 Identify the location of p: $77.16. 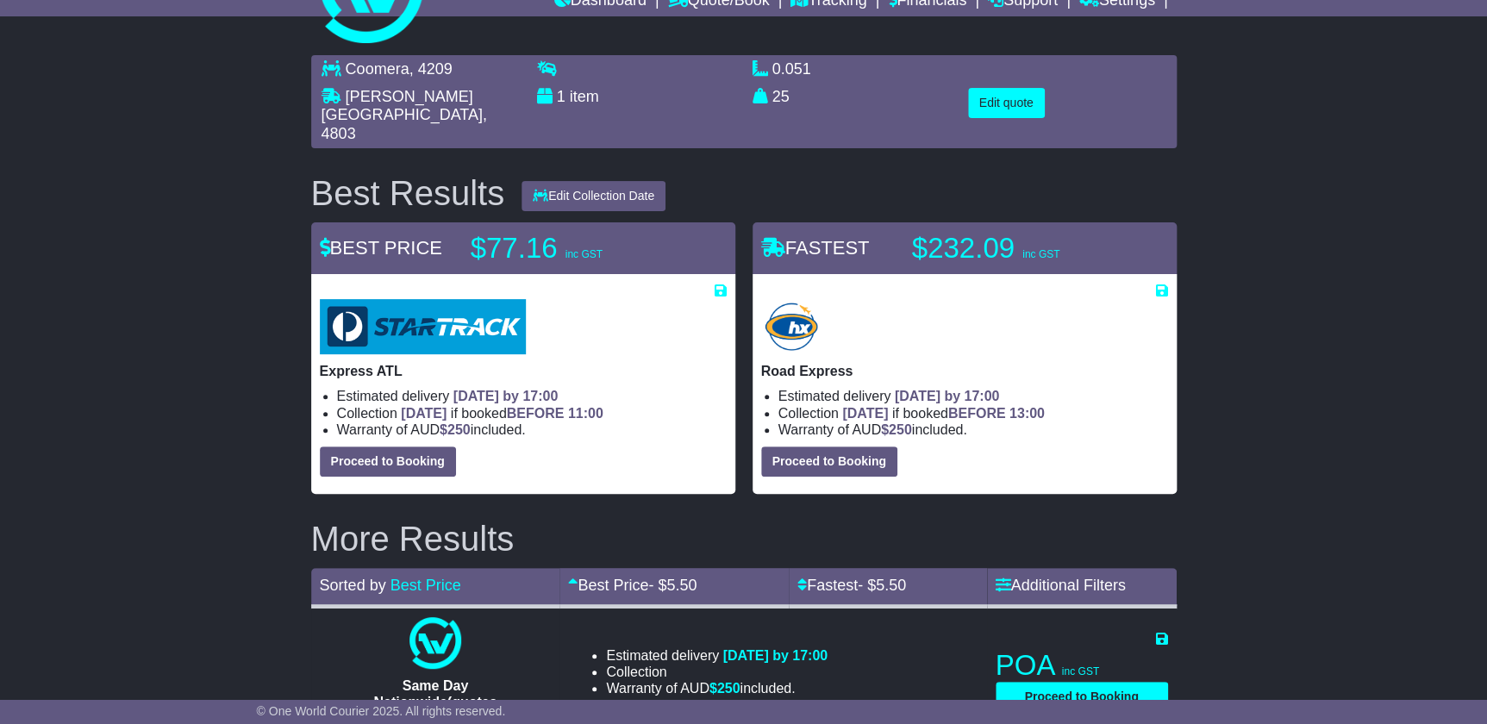
(578, 248).